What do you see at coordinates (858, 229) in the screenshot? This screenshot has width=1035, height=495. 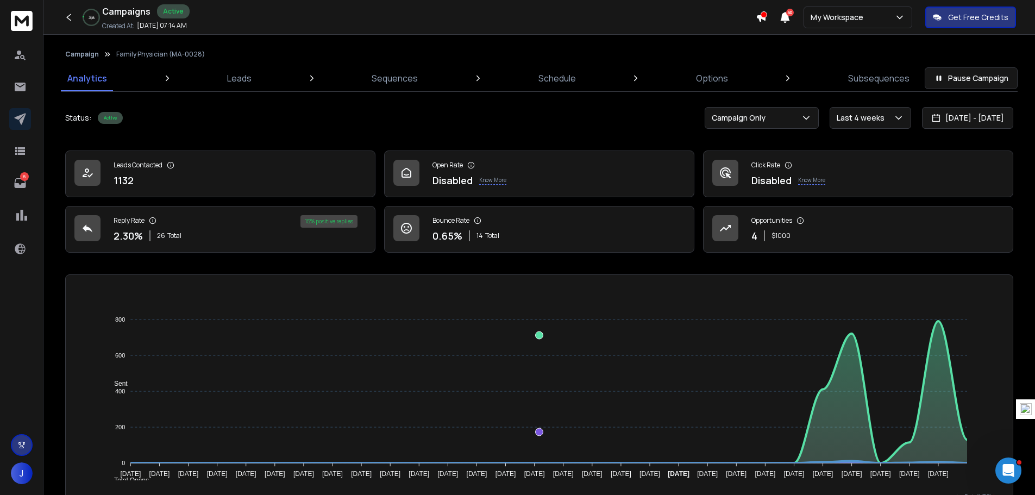 I see `a: Opportunities4$1000` at bounding box center [858, 229].